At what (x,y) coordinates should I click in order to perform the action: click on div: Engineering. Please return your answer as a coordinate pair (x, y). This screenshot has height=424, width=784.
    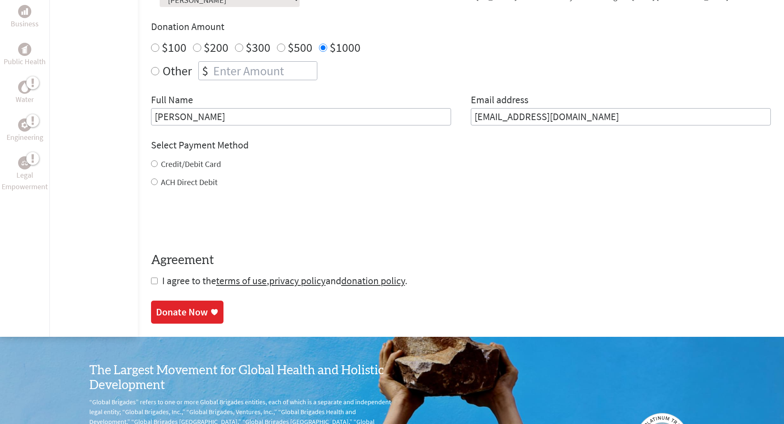
    Looking at the image, I should click on (25, 125).